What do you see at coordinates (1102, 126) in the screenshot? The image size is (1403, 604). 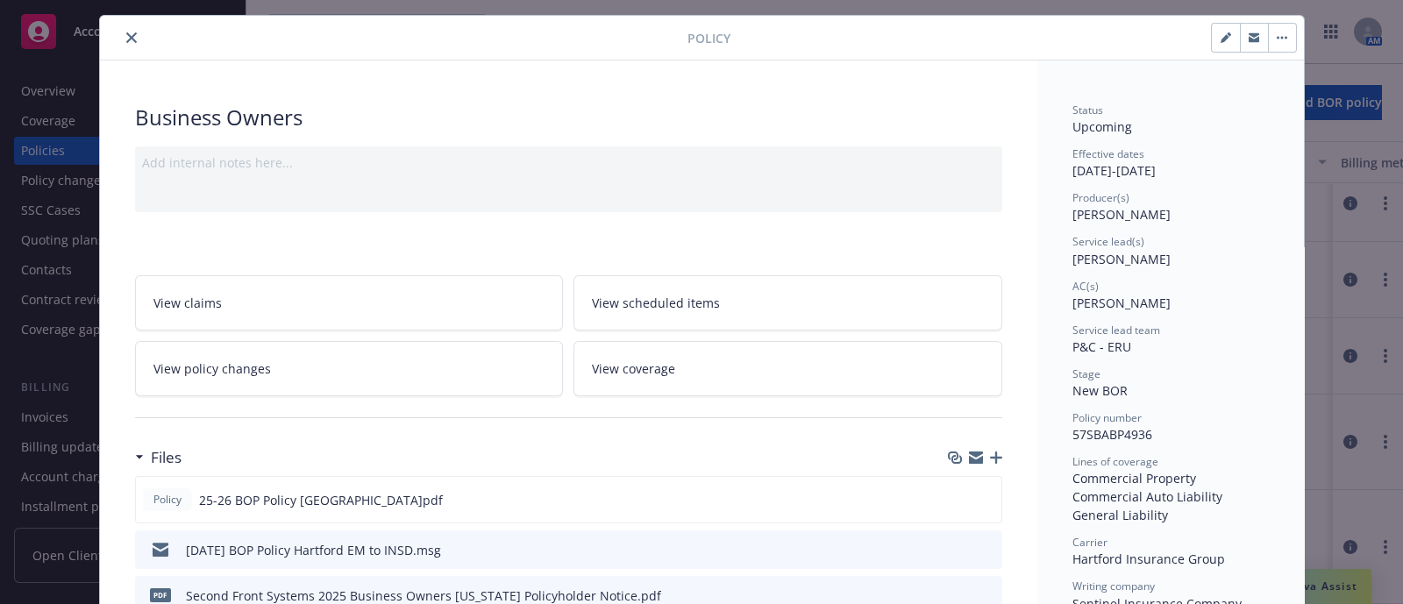 I see `span: Upcoming` at bounding box center [1102, 126].